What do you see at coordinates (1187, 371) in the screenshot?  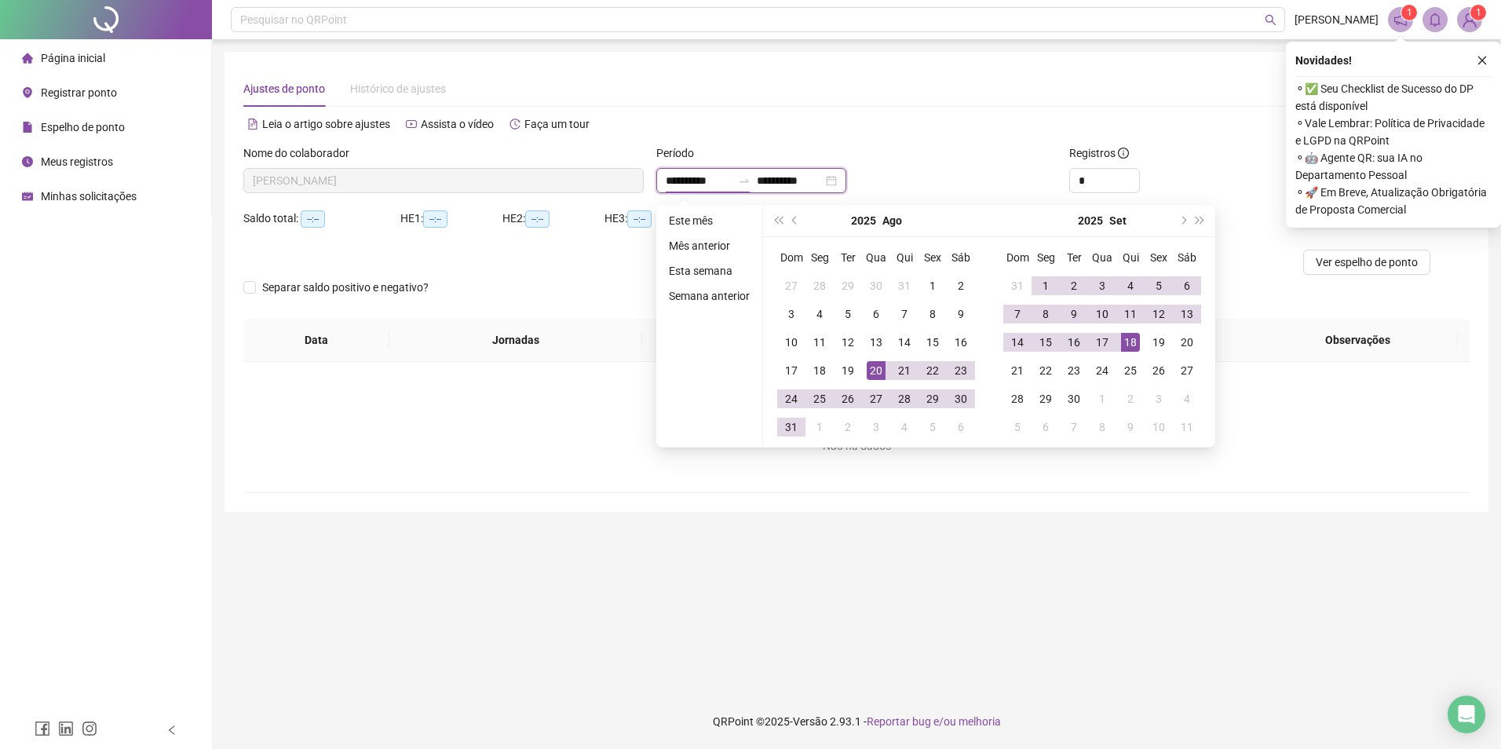 I see `td: 2025-09-27` at bounding box center [1187, 371].